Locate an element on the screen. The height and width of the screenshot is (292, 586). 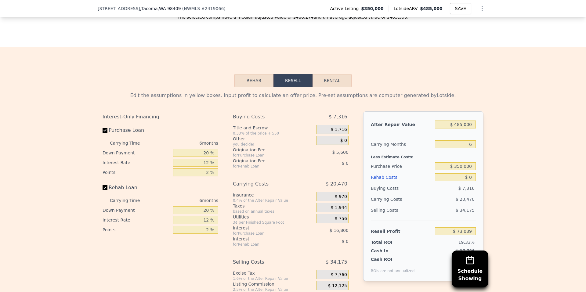
div: Utilities is located at coordinates (273, 217).